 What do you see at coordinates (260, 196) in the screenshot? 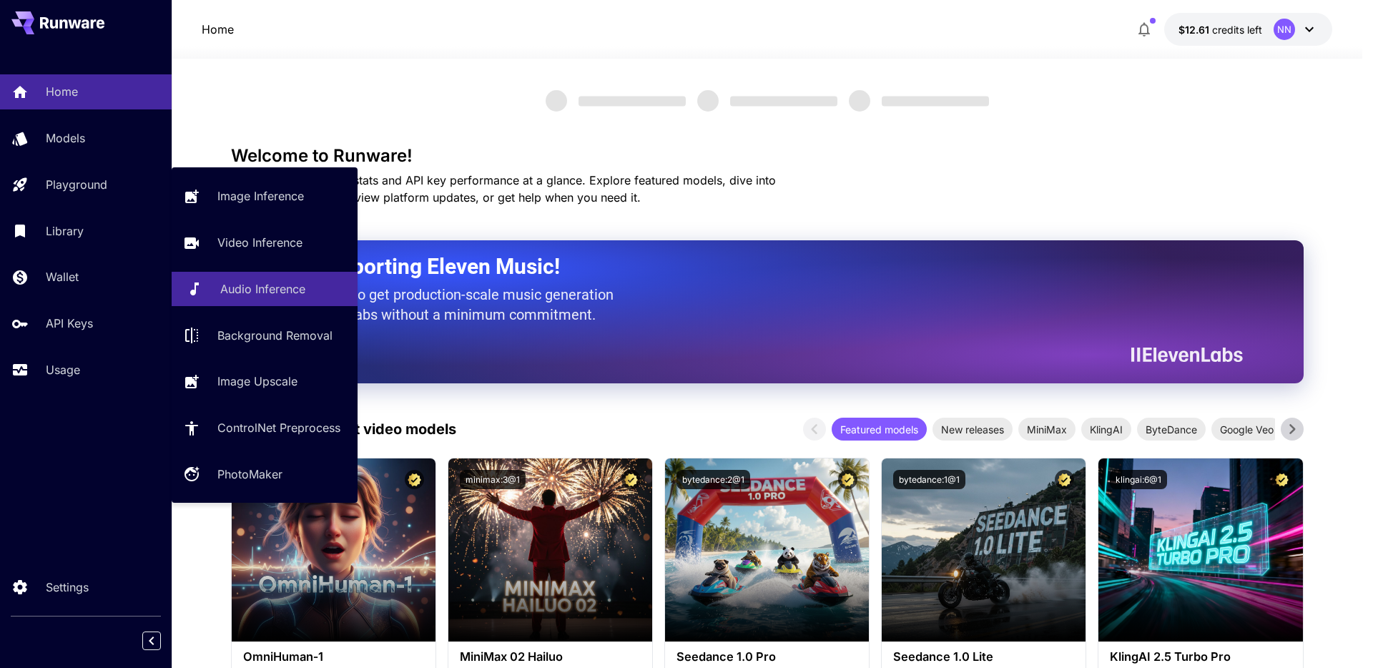
I see `p: Image Inference` at bounding box center [260, 196].